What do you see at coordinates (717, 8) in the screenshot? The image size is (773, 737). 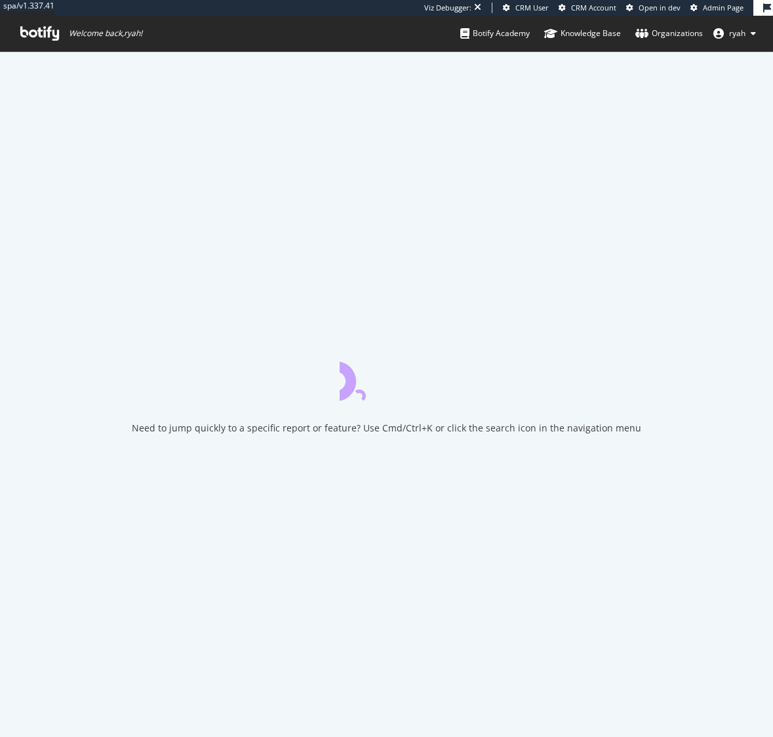 I see `a: Admin Page` at bounding box center [717, 8].